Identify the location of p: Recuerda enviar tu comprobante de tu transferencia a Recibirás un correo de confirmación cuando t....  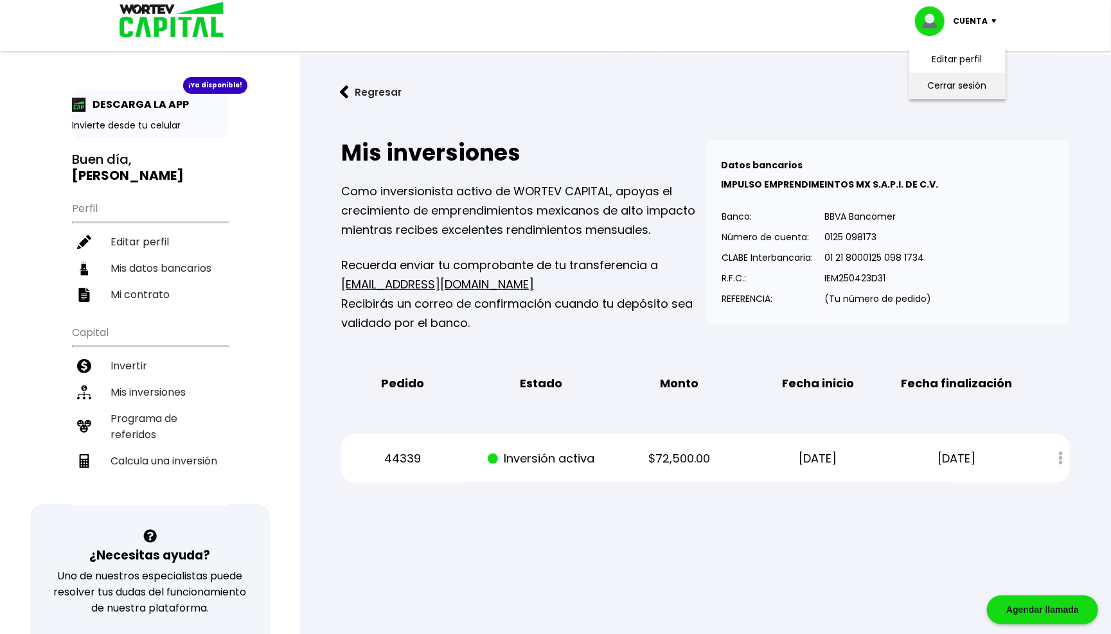
(523, 294).